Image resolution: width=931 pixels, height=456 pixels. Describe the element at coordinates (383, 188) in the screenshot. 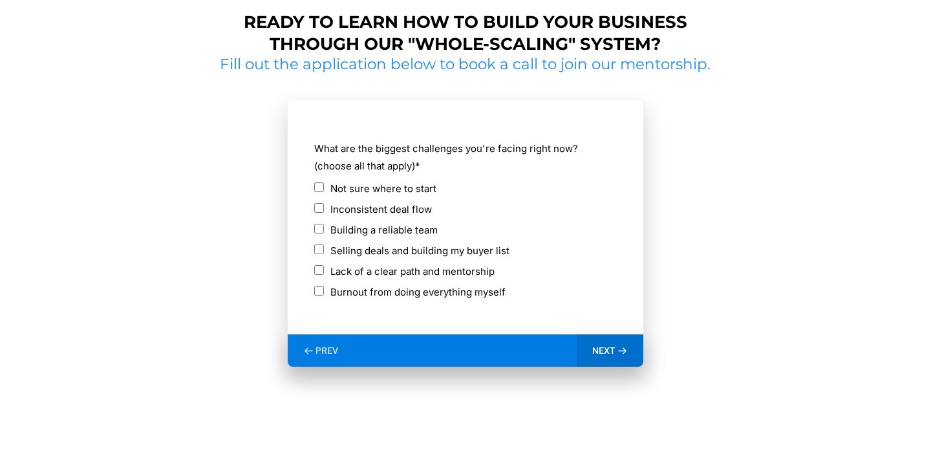

I see `label: Not sure where to start` at that location.